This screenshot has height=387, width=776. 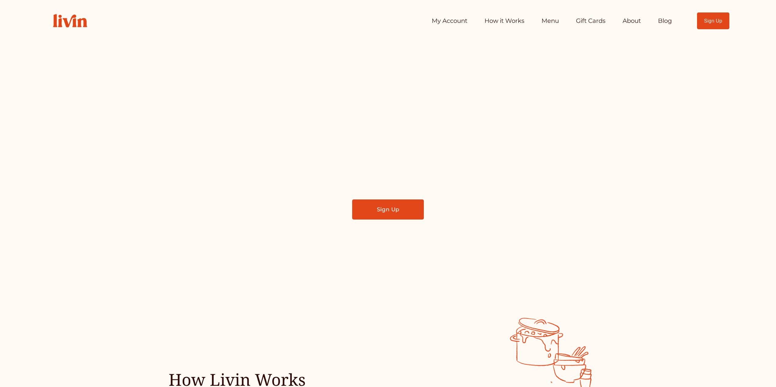 What do you see at coordinates (70, 21) in the screenshot?
I see `img: Livin` at bounding box center [70, 21].